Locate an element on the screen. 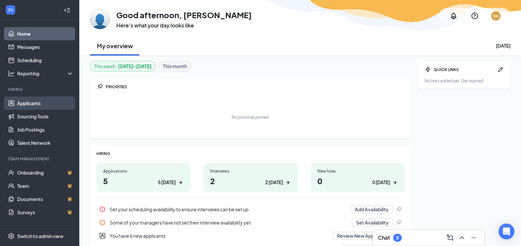 The image size is (521, 246). svg: Analysis is located at coordinates (11, 73).